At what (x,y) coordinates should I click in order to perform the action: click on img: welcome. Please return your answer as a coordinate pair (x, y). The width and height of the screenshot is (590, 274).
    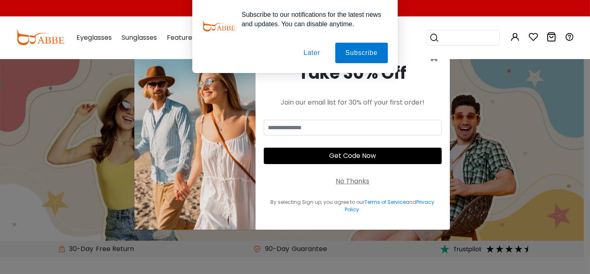
    Looking at the image, I should click on (195, 137).